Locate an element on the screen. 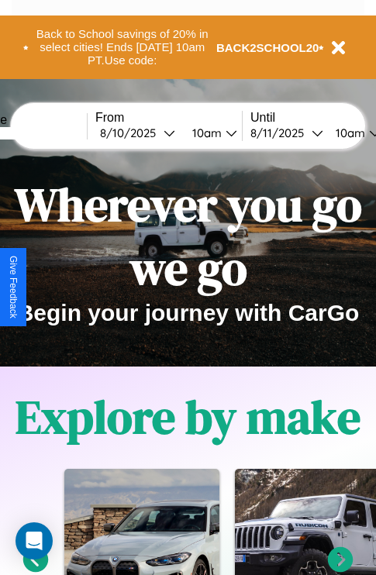 This screenshot has height=575, width=376. button: 8/10/2025 is located at coordinates (137, 133).